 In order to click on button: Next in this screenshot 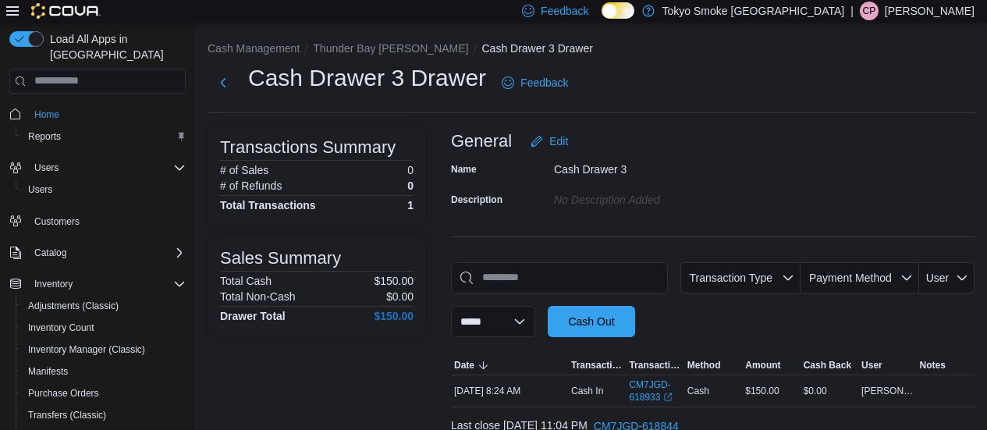, I will do `click(223, 83)`.